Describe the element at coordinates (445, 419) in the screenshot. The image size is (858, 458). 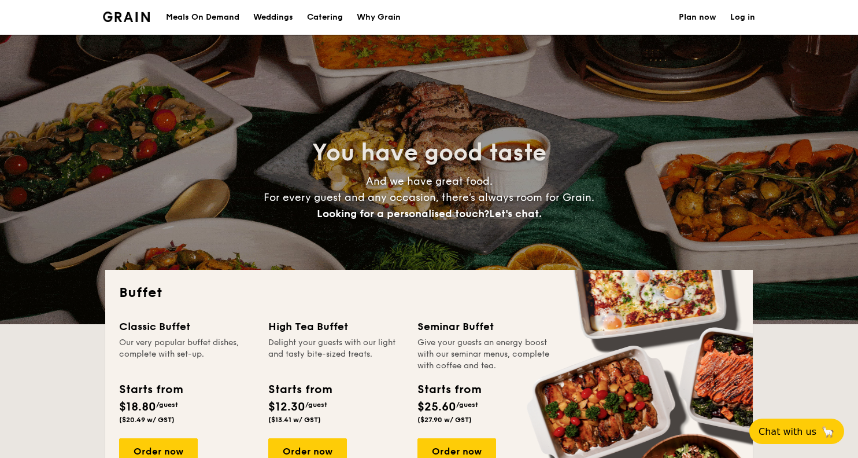
I see `span: ($27.90 w/ GST)` at that location.